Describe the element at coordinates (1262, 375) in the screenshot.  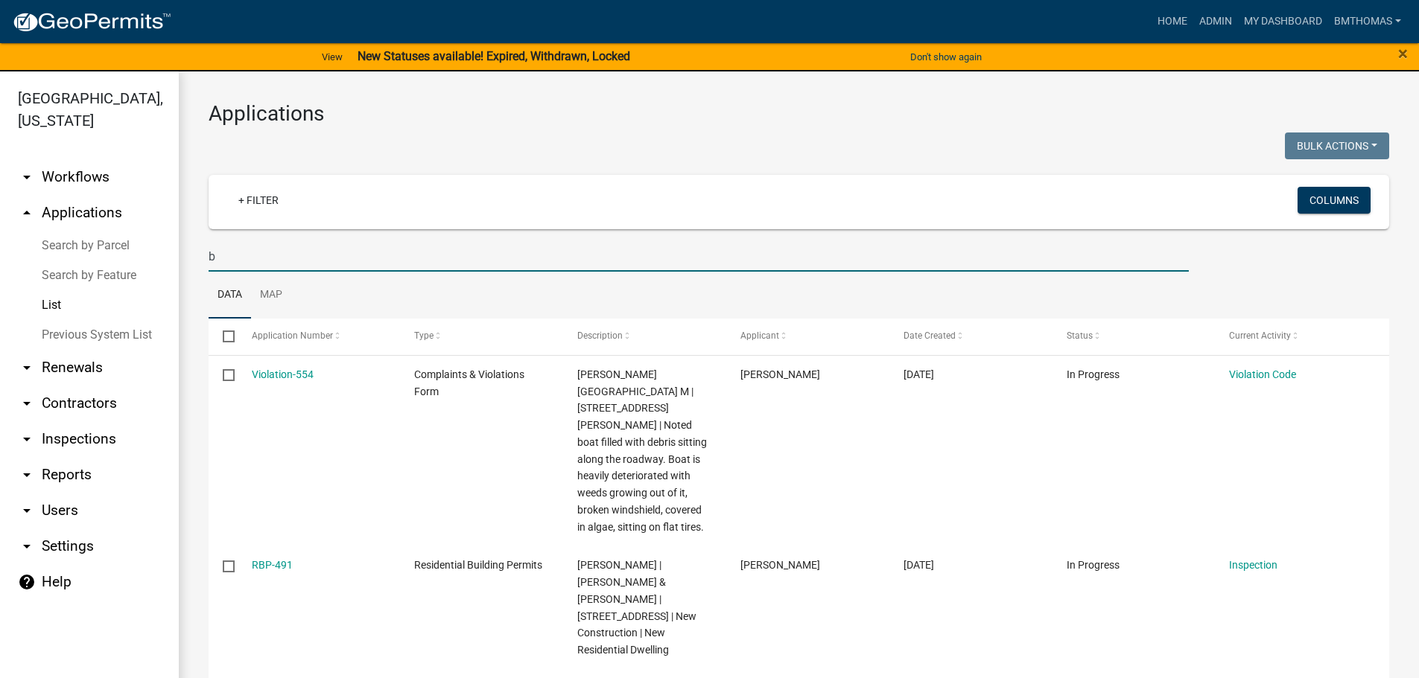
I see `a: Violation Code` at that location.